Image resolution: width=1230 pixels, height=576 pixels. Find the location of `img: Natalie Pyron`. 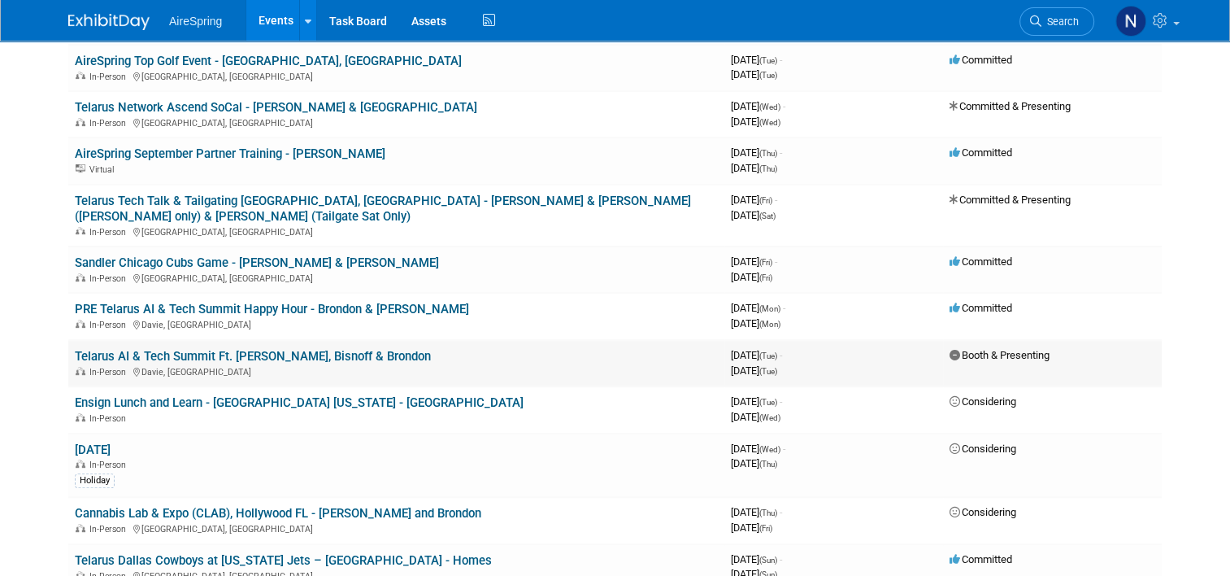

img: Natalie Pyron is located at coordinates (1131, 21).